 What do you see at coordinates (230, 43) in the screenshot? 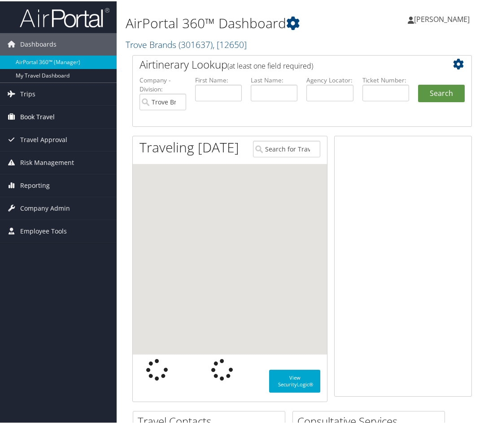
I see `span: , [ 12650 ]` at bounding box center [230, 43].